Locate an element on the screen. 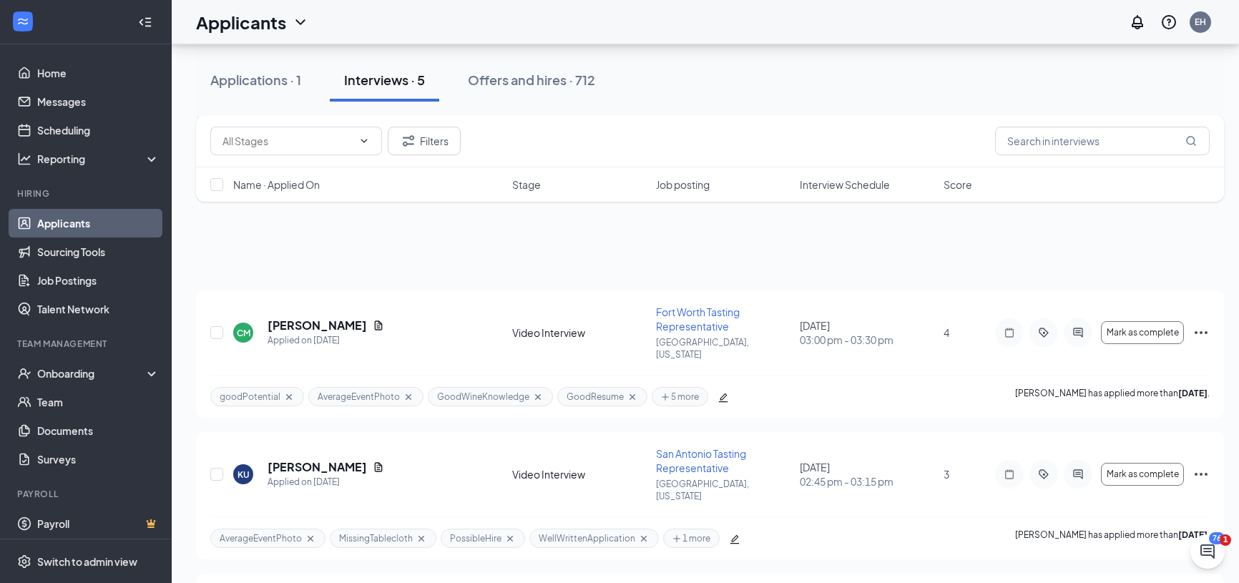 The height and width of the screenshot is (583, 1239). div: Switch to admin view is located at coordinates (87, 561).